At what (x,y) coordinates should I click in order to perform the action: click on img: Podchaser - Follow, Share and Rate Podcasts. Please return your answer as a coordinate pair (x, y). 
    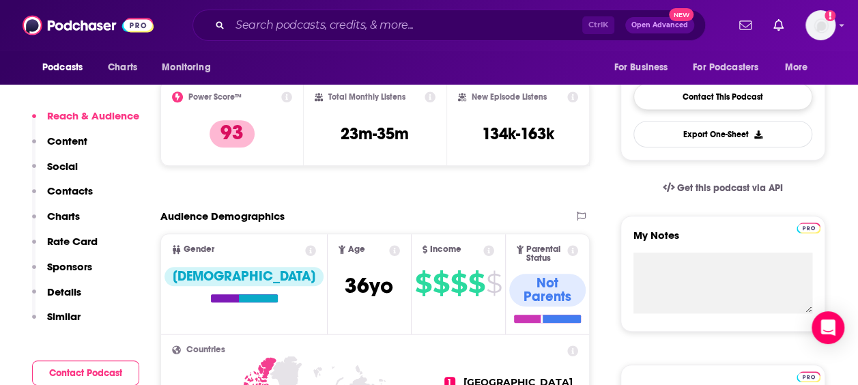
    Looking at the image, I should click on (88, 25).